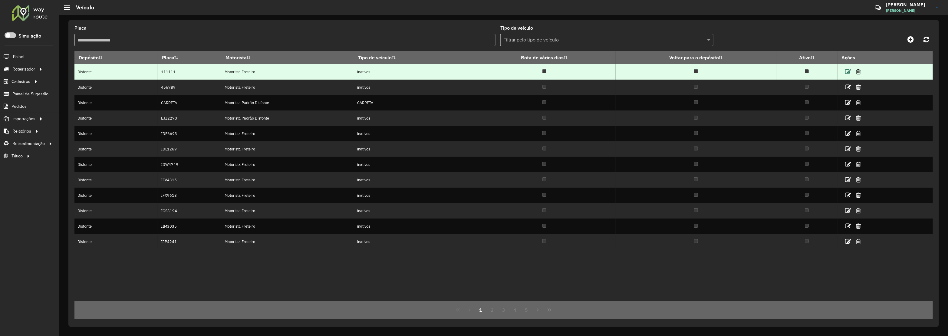 This screenshot has height=336, width=948. I want to click on span: Painel, so click(18, 57).